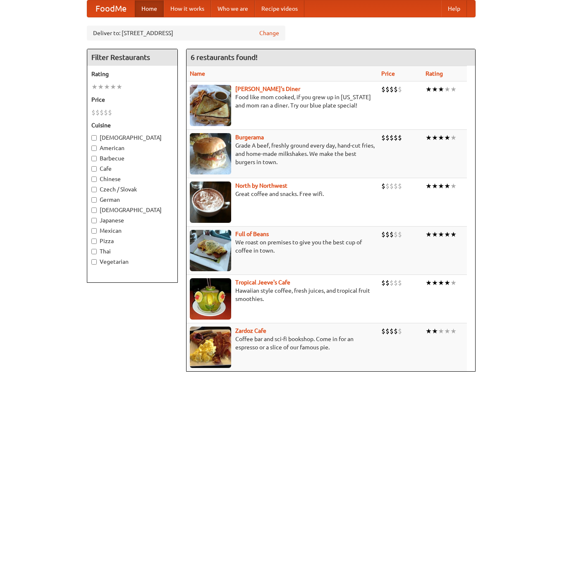 The image size is (562, 585). Describe the element at coordinates (263, 283) in the screenshot. I see `b: Tropical Jeeve's Cafe` at that location.